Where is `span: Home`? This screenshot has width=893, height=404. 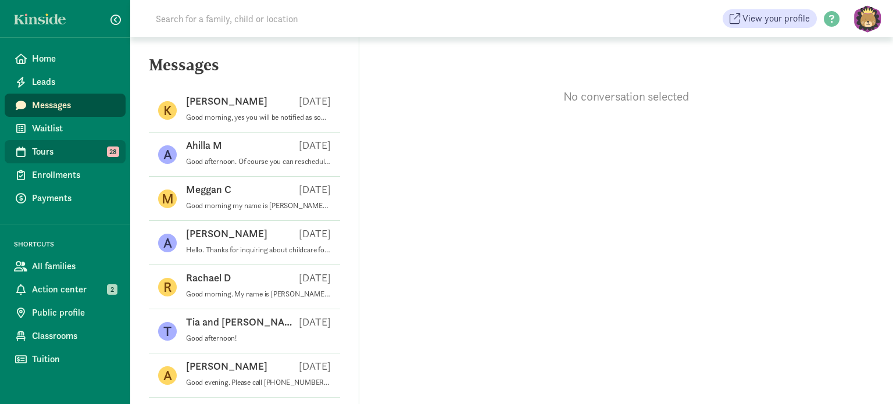
span: Home is located at coordinates (74, 59).